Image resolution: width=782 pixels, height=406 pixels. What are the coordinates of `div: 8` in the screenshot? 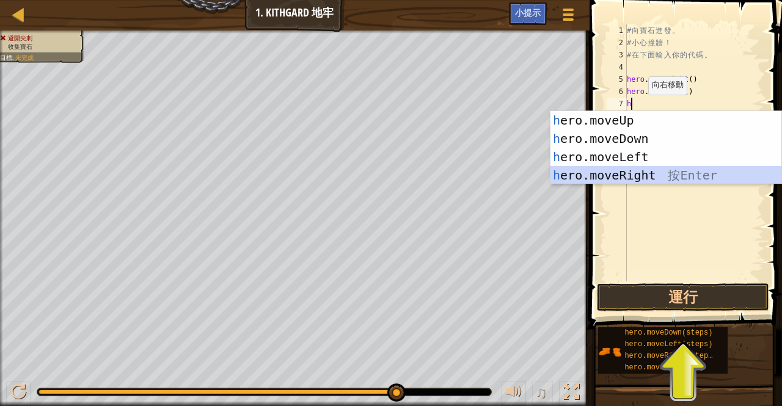 It's located at (616, 116).